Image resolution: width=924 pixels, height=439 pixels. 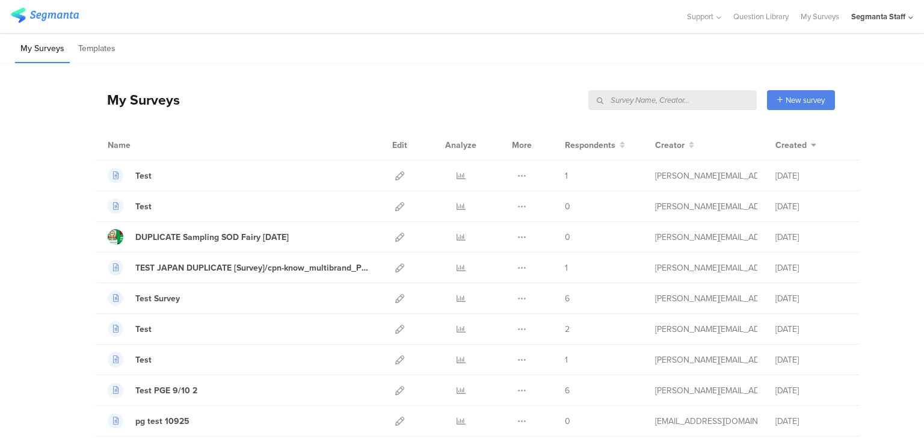 I want to click on span: New survey, so click(x=805, y=100).